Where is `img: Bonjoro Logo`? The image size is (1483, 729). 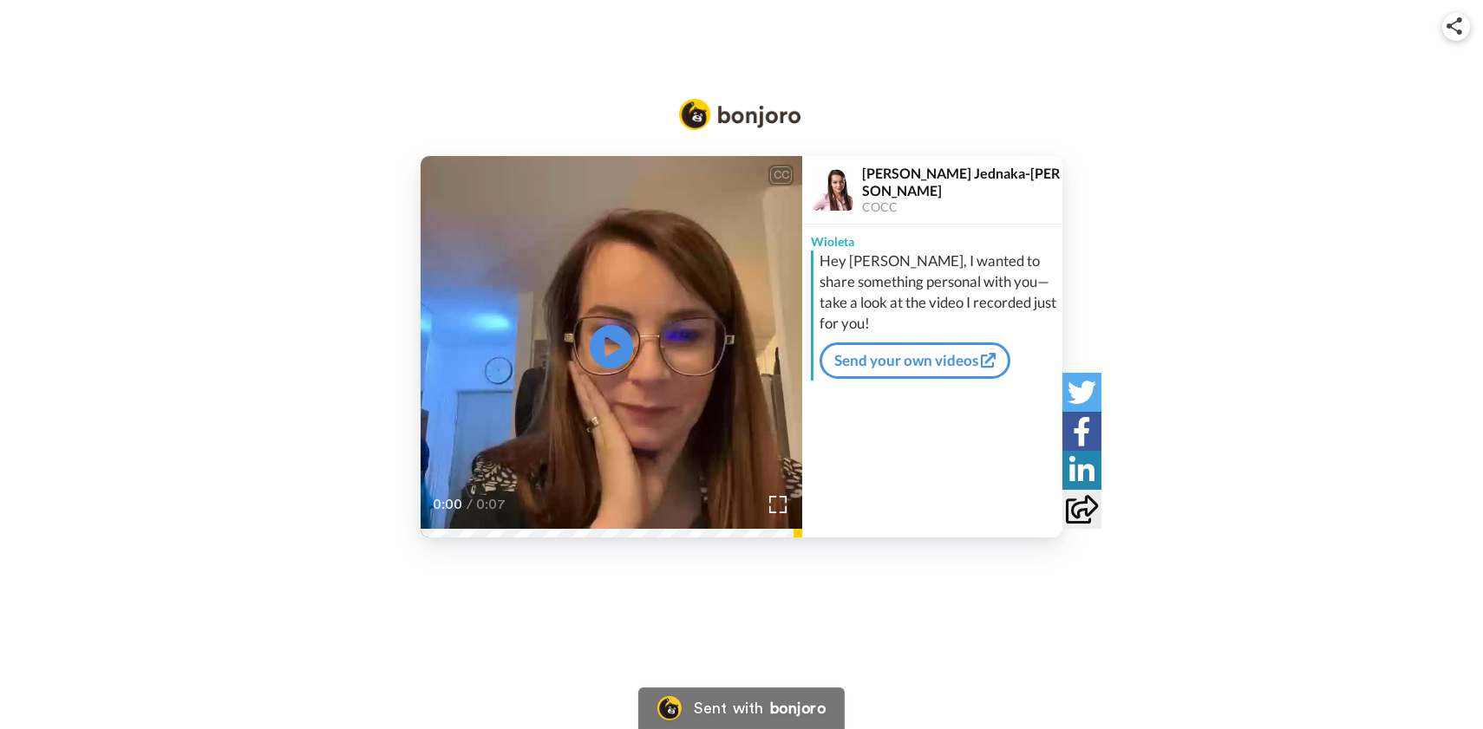 img: Bonjoro Logo is located at coordinates (740, 114).